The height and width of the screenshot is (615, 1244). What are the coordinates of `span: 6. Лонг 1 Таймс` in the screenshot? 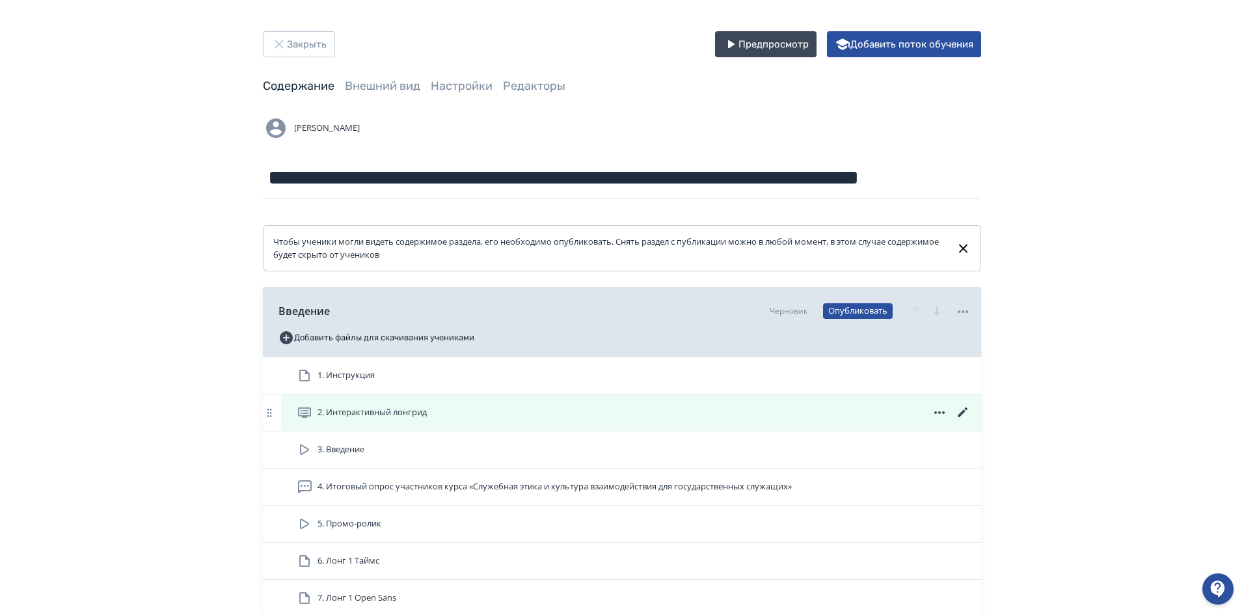 It's located at (348, 561).